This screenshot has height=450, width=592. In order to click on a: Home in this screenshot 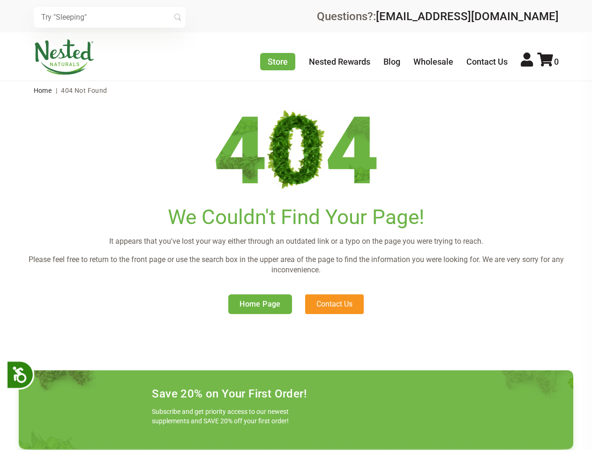, I will do `click(43, 90)`.